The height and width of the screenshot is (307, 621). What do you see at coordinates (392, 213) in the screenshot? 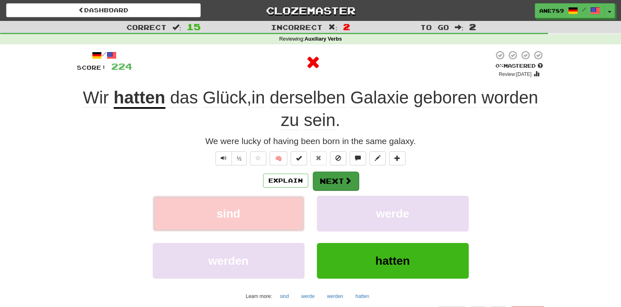
I see `span: werde` at bounding box center [392, 213].